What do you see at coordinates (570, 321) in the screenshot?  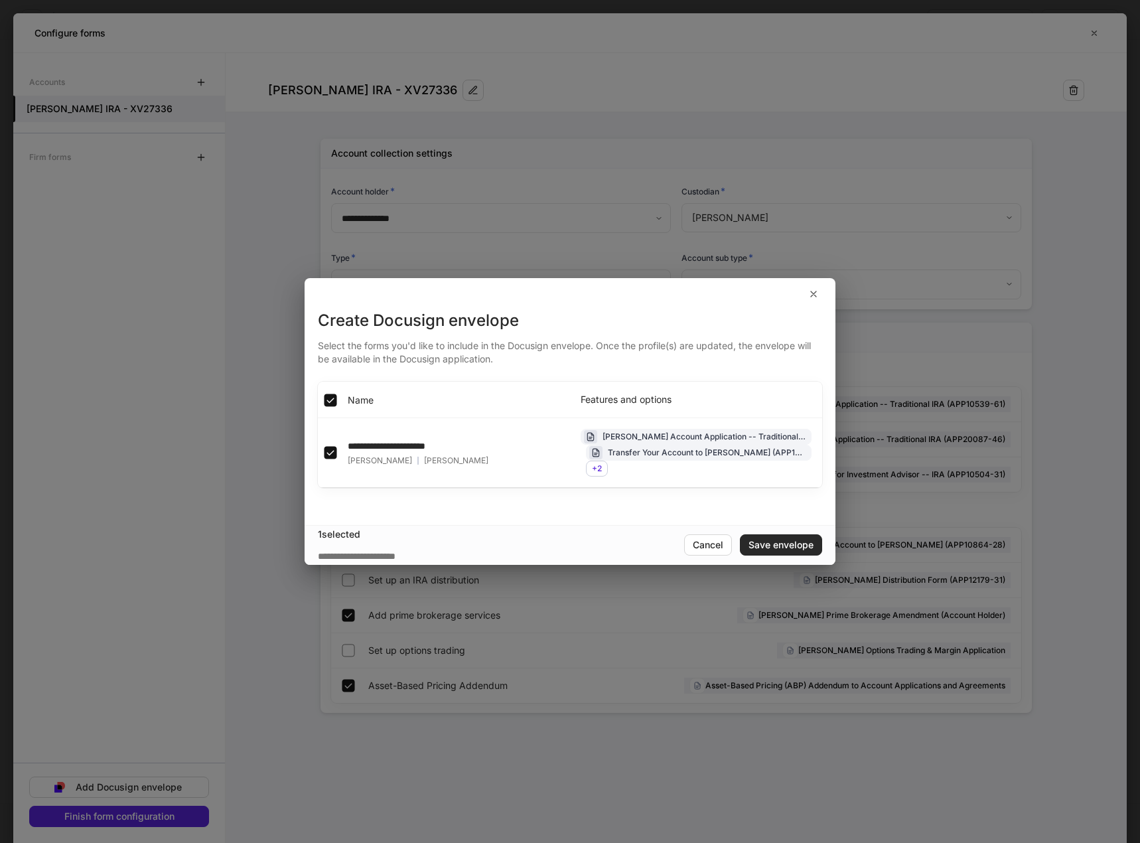 I see `div: Create Docusign envelope` at bounding box center [570, 321].